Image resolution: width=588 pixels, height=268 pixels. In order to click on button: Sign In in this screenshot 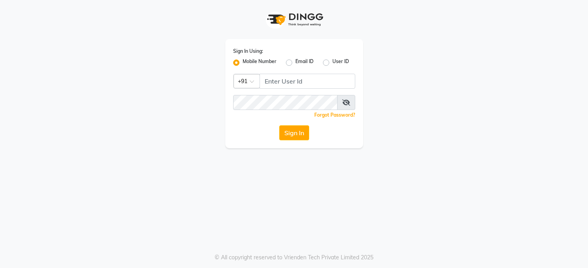, I will do `click(294, 133)`.